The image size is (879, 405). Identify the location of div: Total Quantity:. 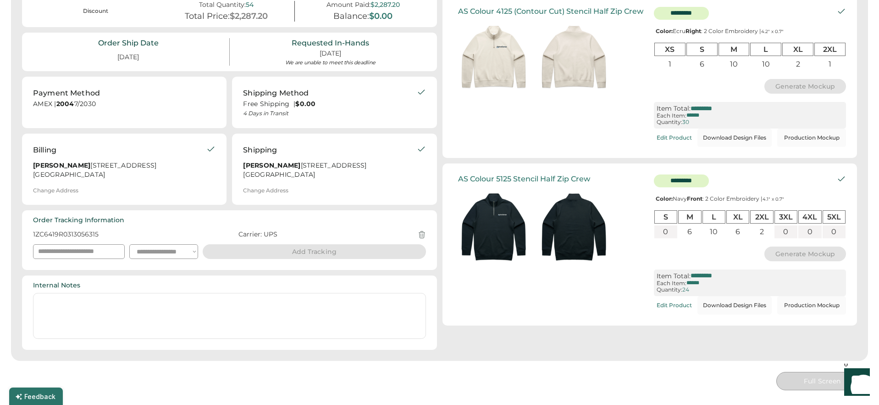
(222, 5).